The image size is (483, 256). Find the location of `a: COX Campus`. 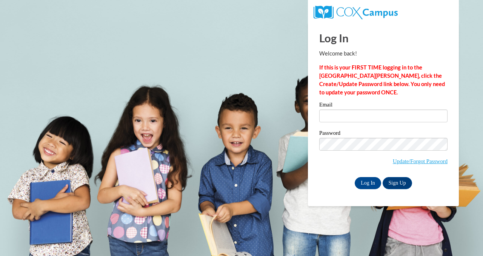

a: COX Campus is located at coordinates (355, 12).